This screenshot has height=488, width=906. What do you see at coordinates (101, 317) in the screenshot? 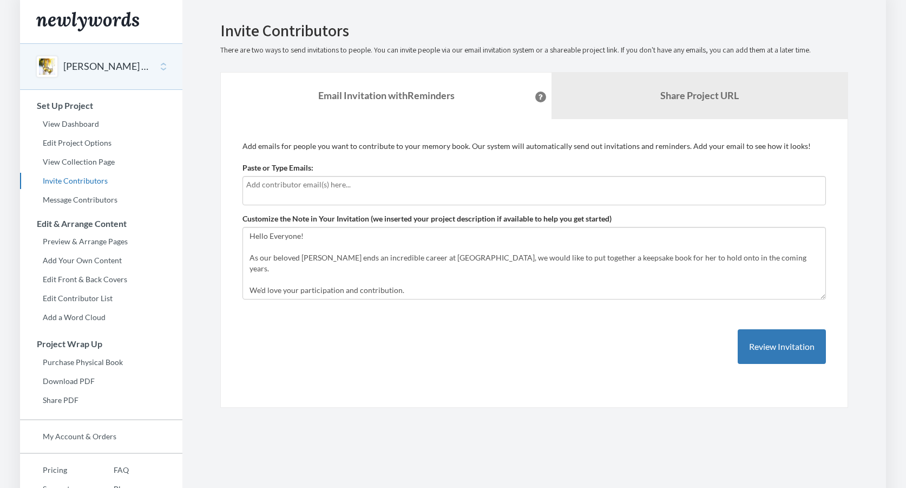
I see `a: Add a Word Cloud` at bounding box center [101, 317].